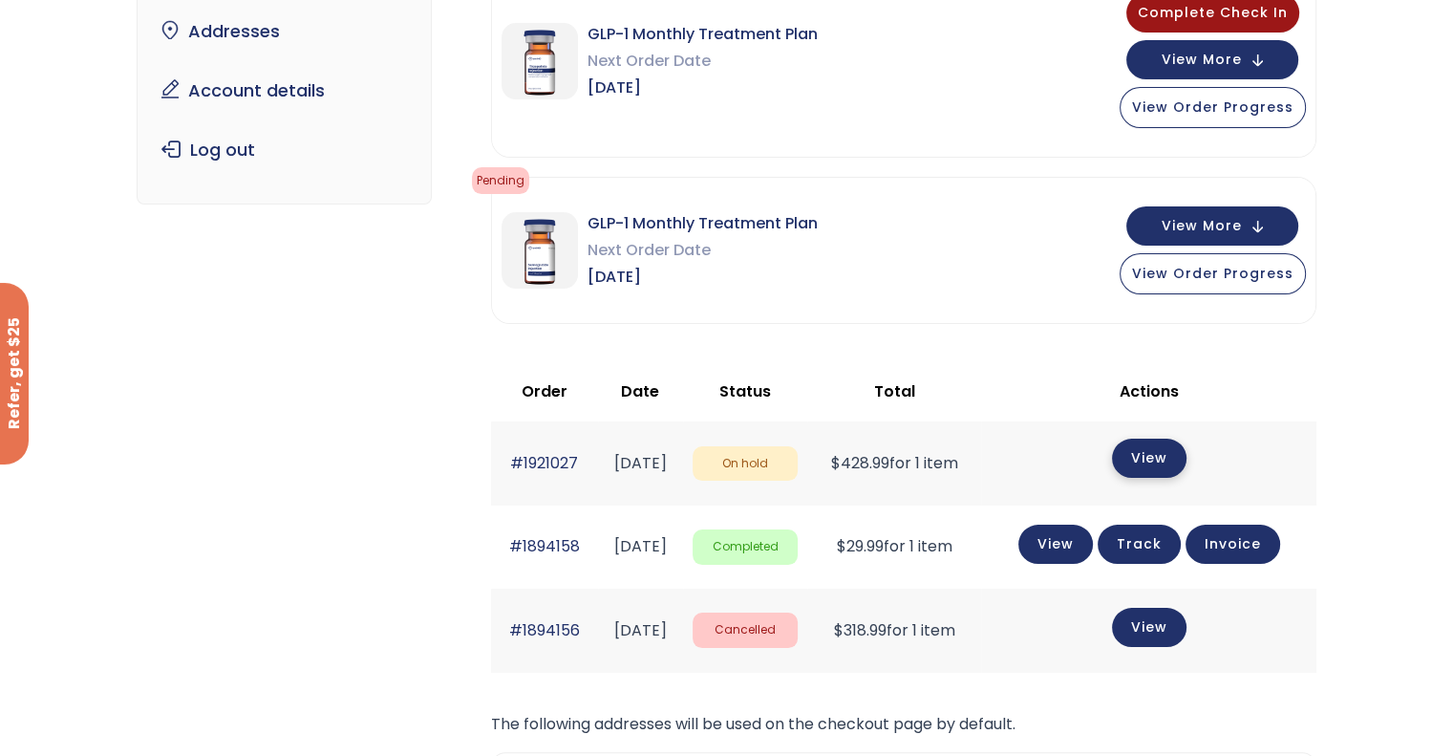  What do you see at coordinates (745, 391) in the screenshot?
I see `span: Status` at bounding box center [745, 391].